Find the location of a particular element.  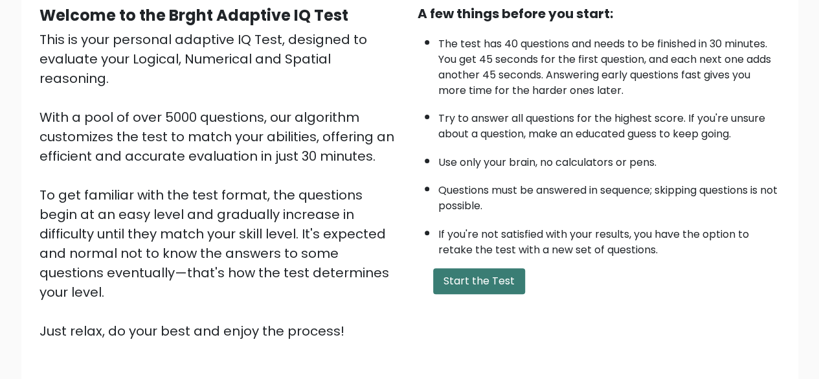

div: This is your personal adaptive IQ Test, designed to evaluate your Logical, Numerical and Spatial ... is located at coordinates (221, 185).